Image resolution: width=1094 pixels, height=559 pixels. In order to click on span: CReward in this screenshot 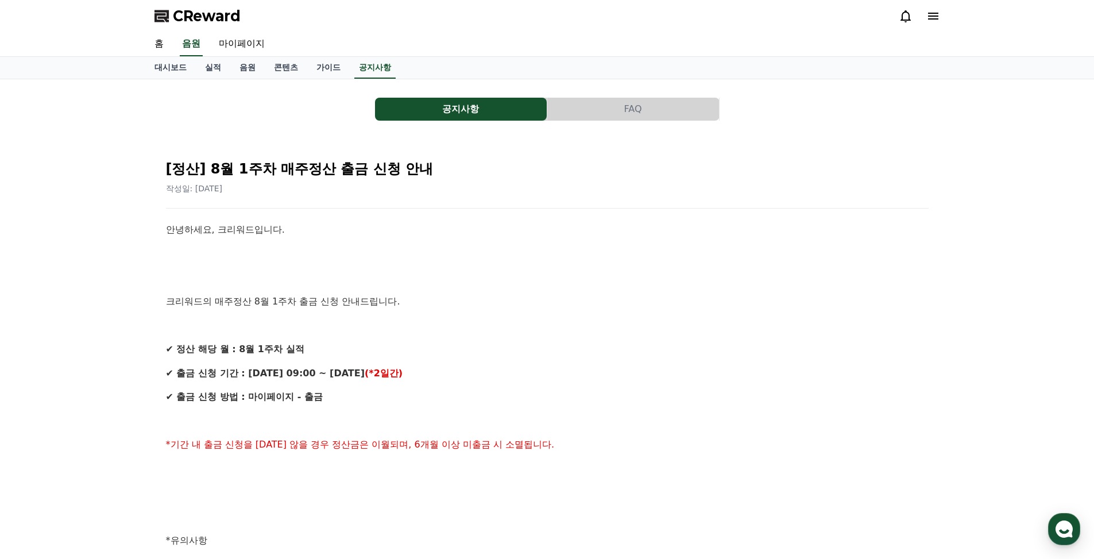, I will do `click(207, 16)`.